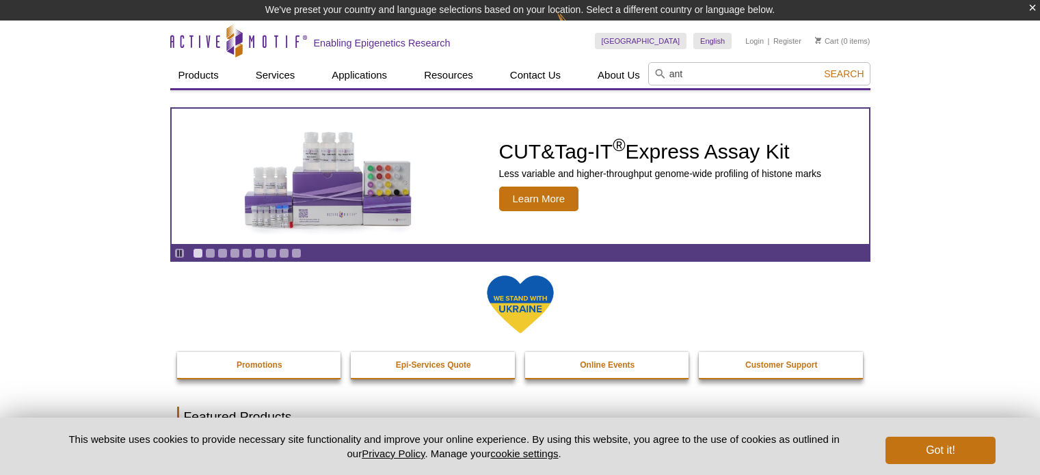 The height and width of the screenshot is (475, 1040). What do you see at coordinates (393, 453) in the screenshot?
I see `a: Privacy Policy` at bounding box center [393, 453].